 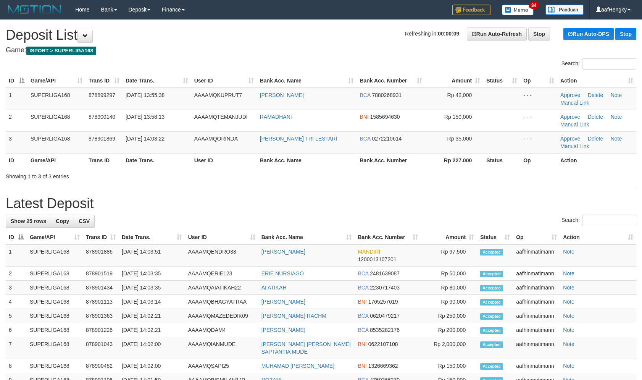 What do you see at coordinates (57, 160) in the screenshot?
I see `th: Game/API` at bounding box center [57, 160].